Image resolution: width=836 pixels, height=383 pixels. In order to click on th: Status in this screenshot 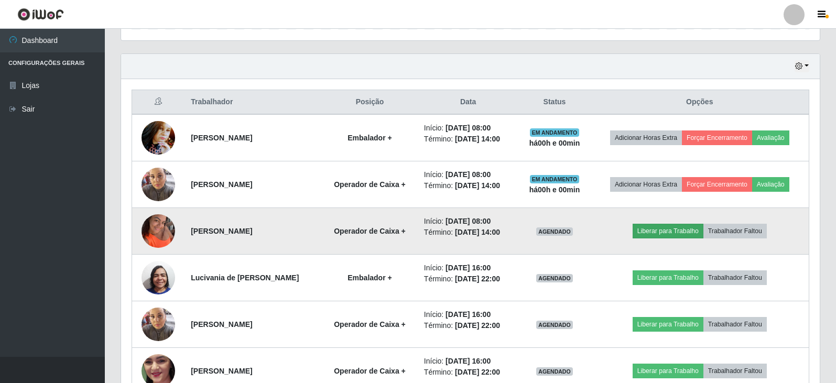, I will do `click(554, 102)`.